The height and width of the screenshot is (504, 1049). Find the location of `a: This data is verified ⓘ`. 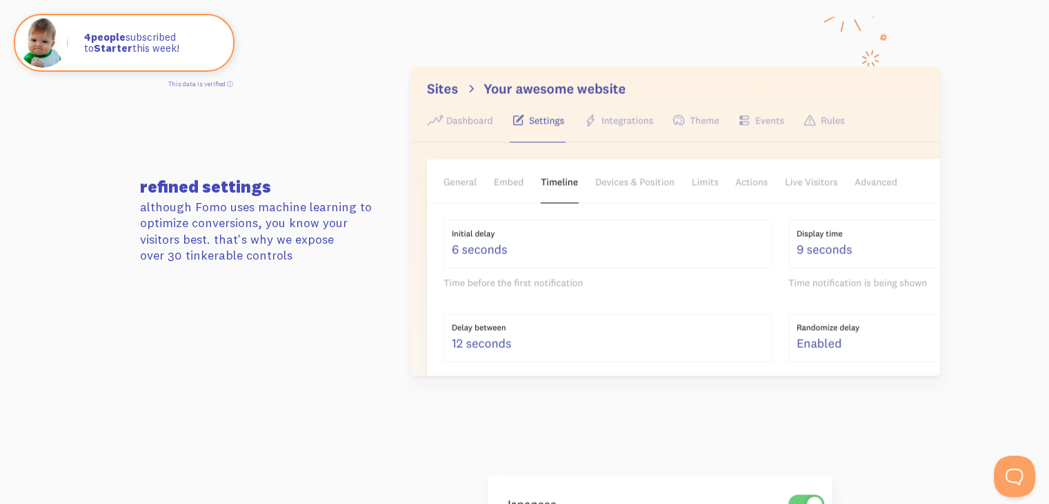

a: This data is verified ⓘ is located at coordinates (201, 83).